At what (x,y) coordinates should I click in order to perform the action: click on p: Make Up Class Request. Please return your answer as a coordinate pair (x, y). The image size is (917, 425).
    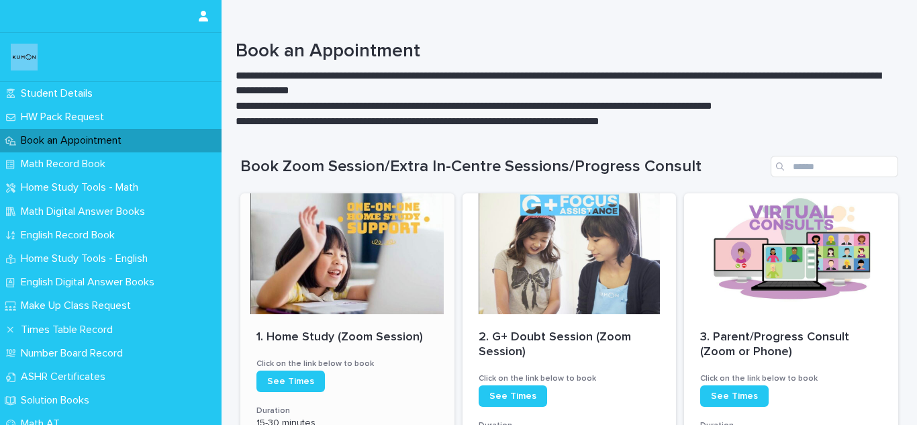
    Looking at the image, I should click on (79, 305).